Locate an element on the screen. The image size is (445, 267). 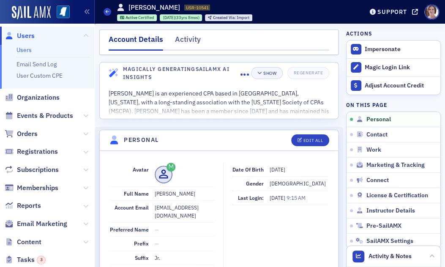
span: Contact is located at coordinates (377, 135).